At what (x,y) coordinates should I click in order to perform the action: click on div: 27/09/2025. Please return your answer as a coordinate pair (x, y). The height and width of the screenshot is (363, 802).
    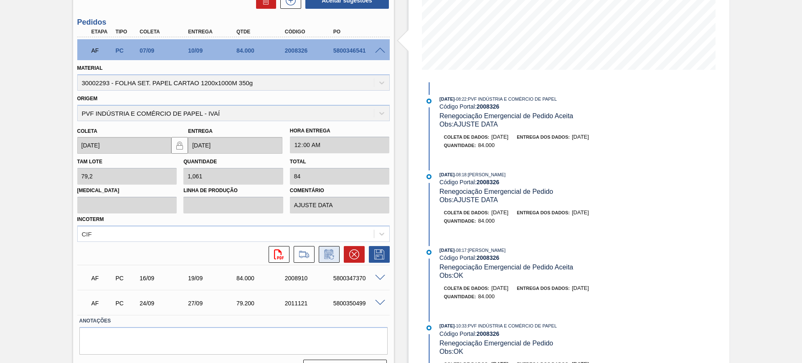
    Looking at the image, I should click on (213, 303).